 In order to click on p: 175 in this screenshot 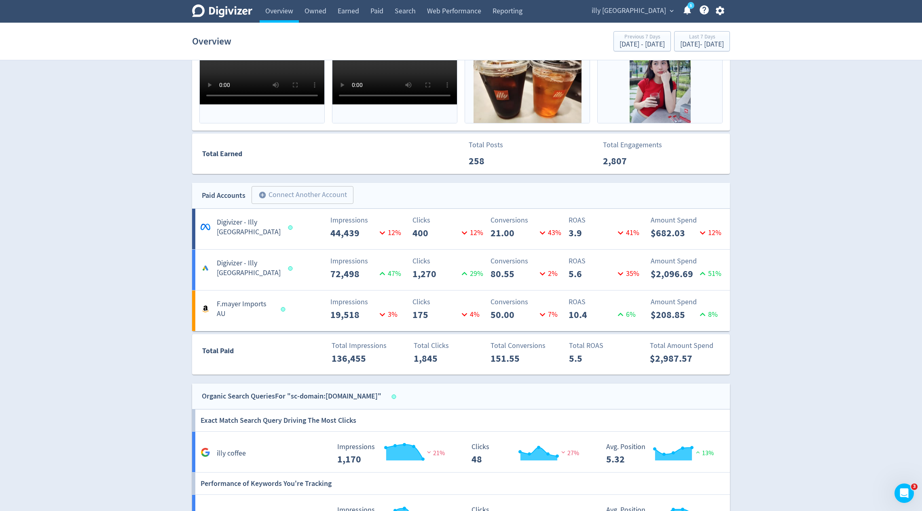, I will do `click(436, 315)`.